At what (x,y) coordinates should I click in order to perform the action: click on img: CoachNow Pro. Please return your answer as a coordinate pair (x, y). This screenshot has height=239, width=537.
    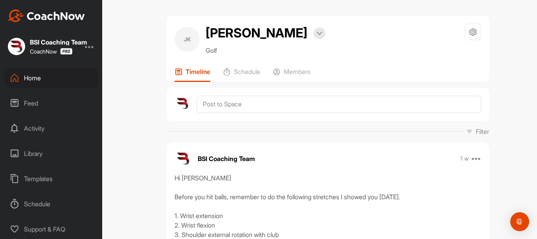
    Looking at the image, I should click on (66, 51).